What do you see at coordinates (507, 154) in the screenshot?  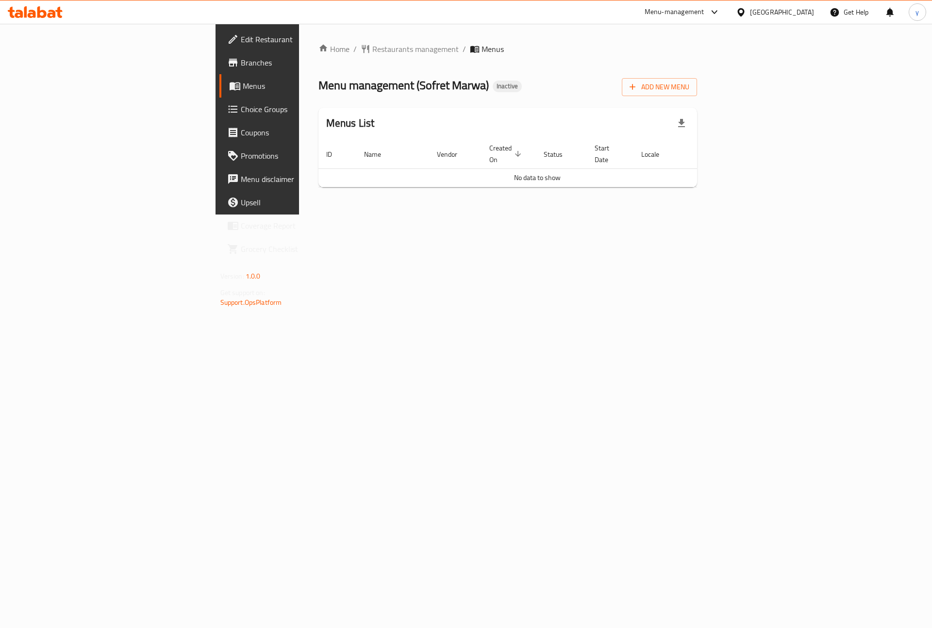 I see `span: Created On` at bounding box center [507, 154].